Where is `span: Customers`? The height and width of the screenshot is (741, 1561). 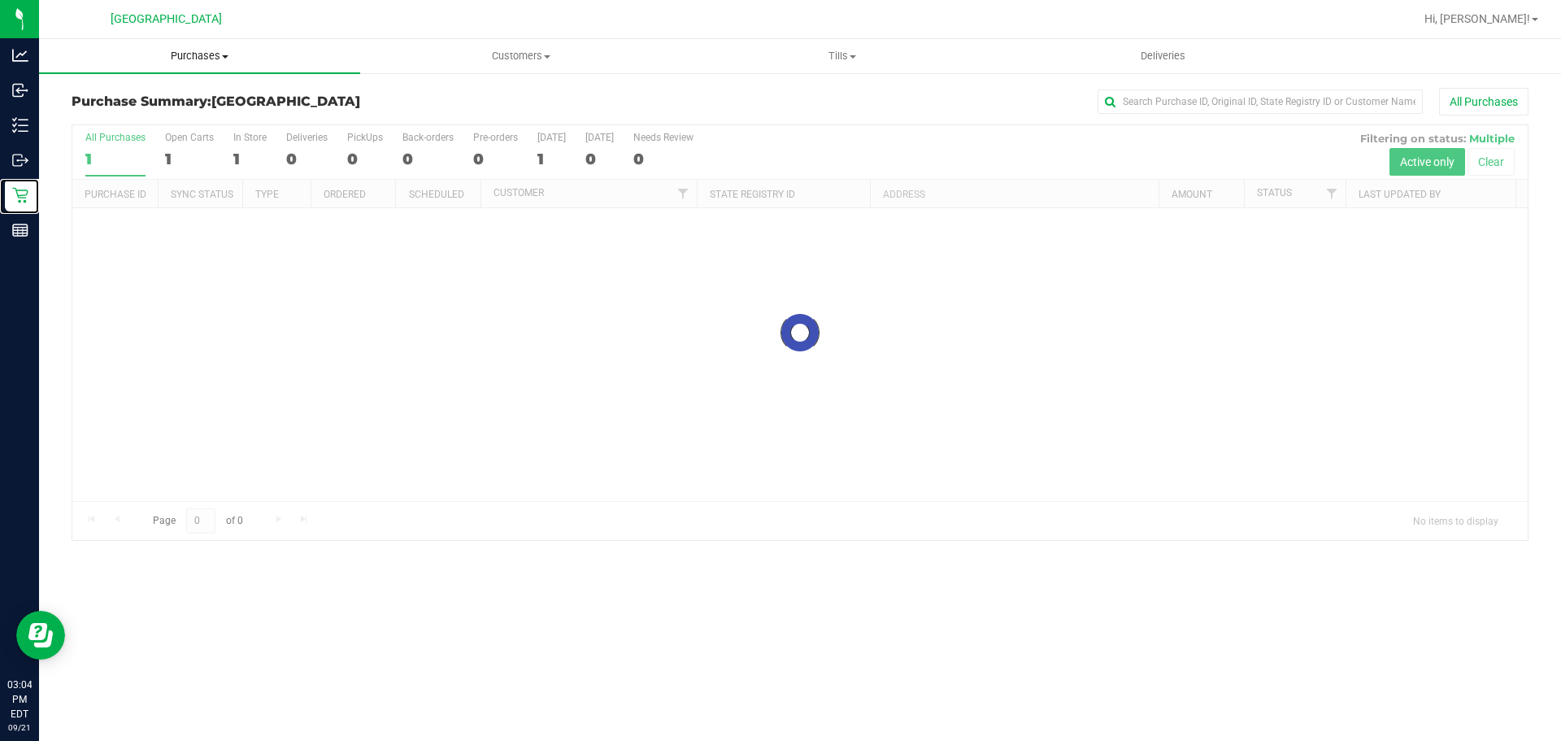
span: Customers is located at coordinates (520, 56).